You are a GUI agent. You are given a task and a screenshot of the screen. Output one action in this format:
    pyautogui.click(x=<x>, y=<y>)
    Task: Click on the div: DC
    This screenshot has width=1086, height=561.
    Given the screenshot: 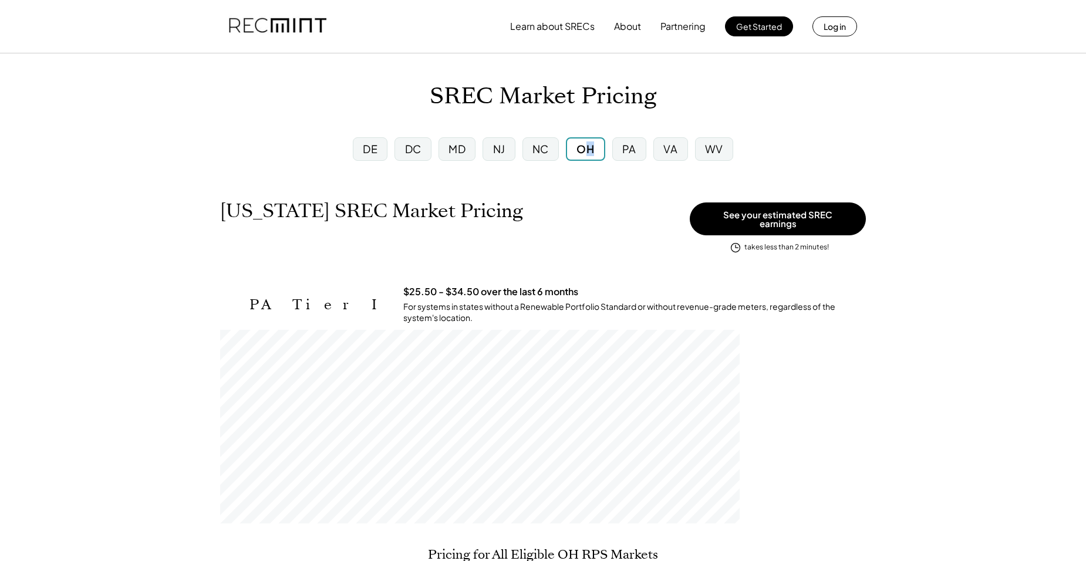 What is the action you would take?
    pyautogui.click(x=413, y=148)
    